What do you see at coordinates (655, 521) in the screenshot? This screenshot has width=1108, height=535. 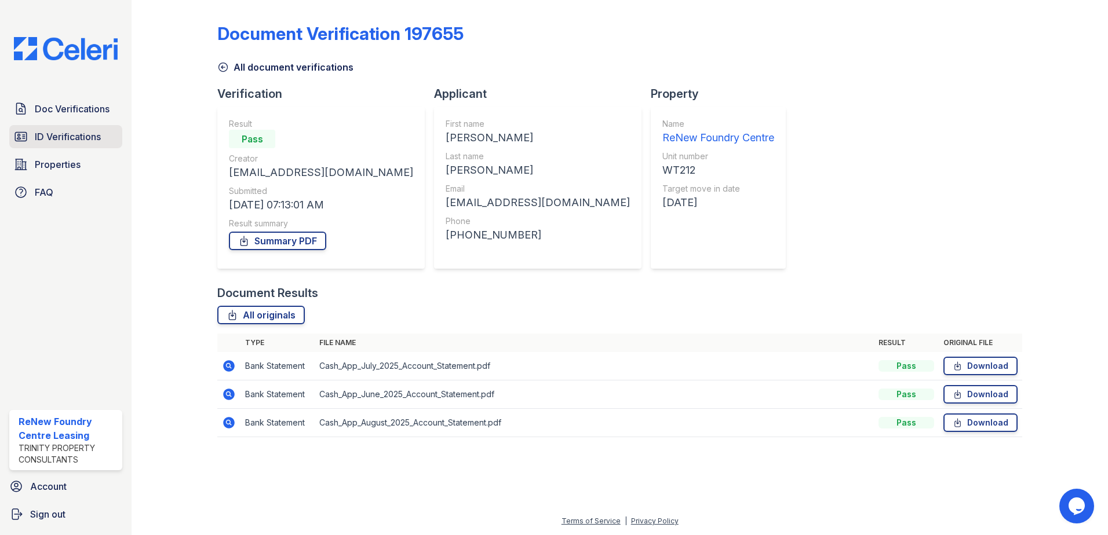 I see `a: Privacy Policy` at bounding box center [655, 521].